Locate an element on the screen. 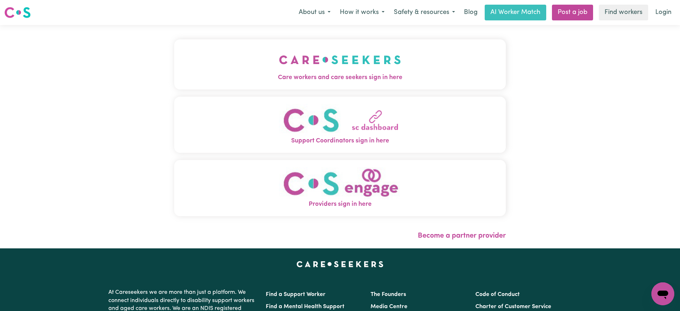 Image resolution: width=680 pixels, height=311 pixels. img: Careseekers logo is located at coordinates (18, 13).